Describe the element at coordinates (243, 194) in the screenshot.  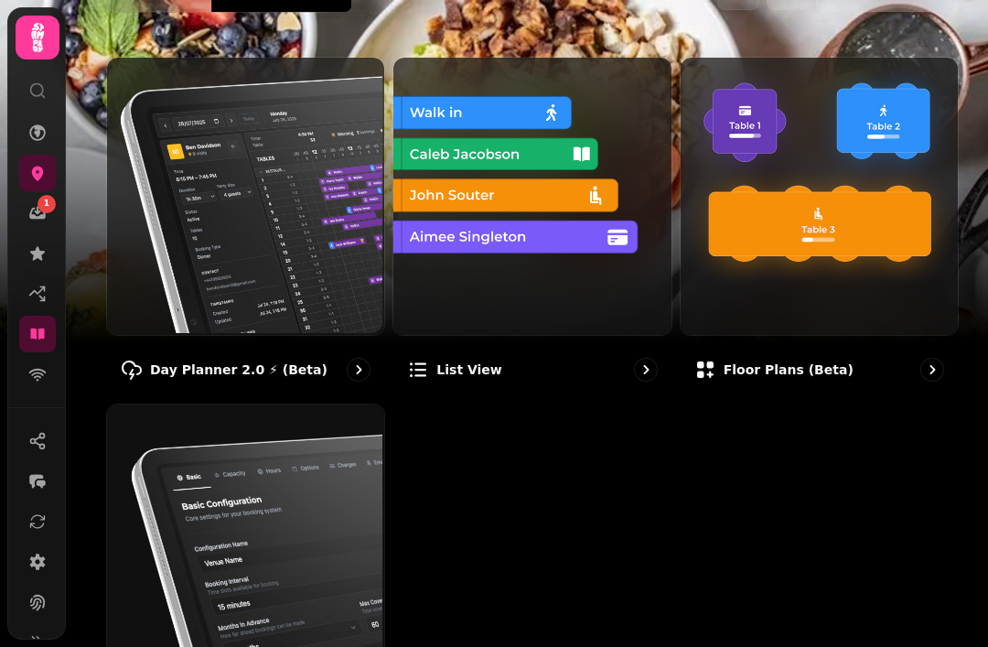
I see `img: Day Planner 2.0 ⚡ (Beta)` at that location.